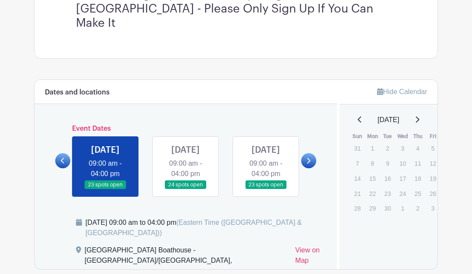 This screenshot has height=274, width=472. Describe the element at coordinates (77, 92) in the screenshot. I see `h6: Dates and locations` at that location.